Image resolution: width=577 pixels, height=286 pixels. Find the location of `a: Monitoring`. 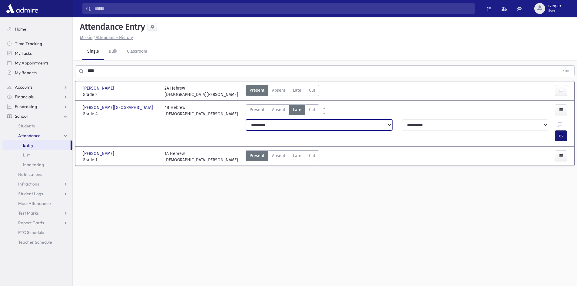

a: Monitoring is located at coordinates (37, 165).